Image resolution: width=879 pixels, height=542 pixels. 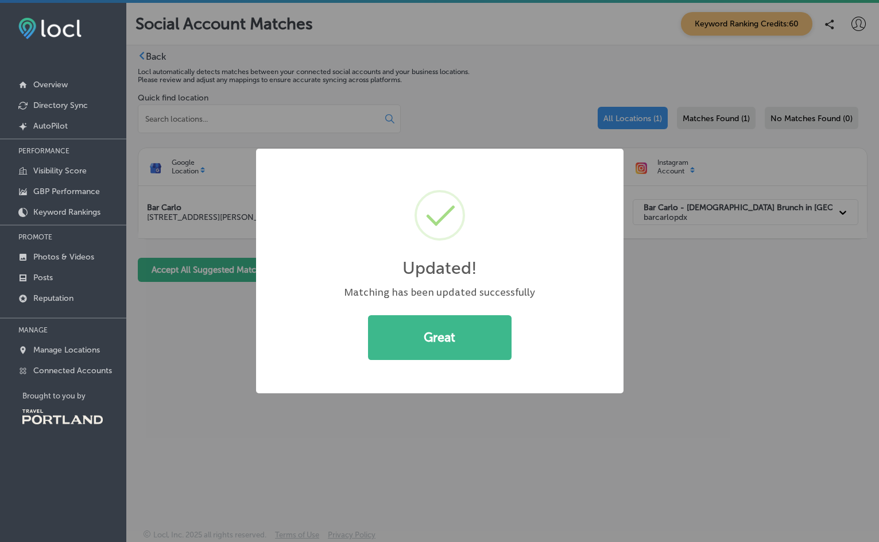 What do you see at coordinates (43, 277) in the screenshot?
I see `p: Posts` at bounding box center [43, 277].